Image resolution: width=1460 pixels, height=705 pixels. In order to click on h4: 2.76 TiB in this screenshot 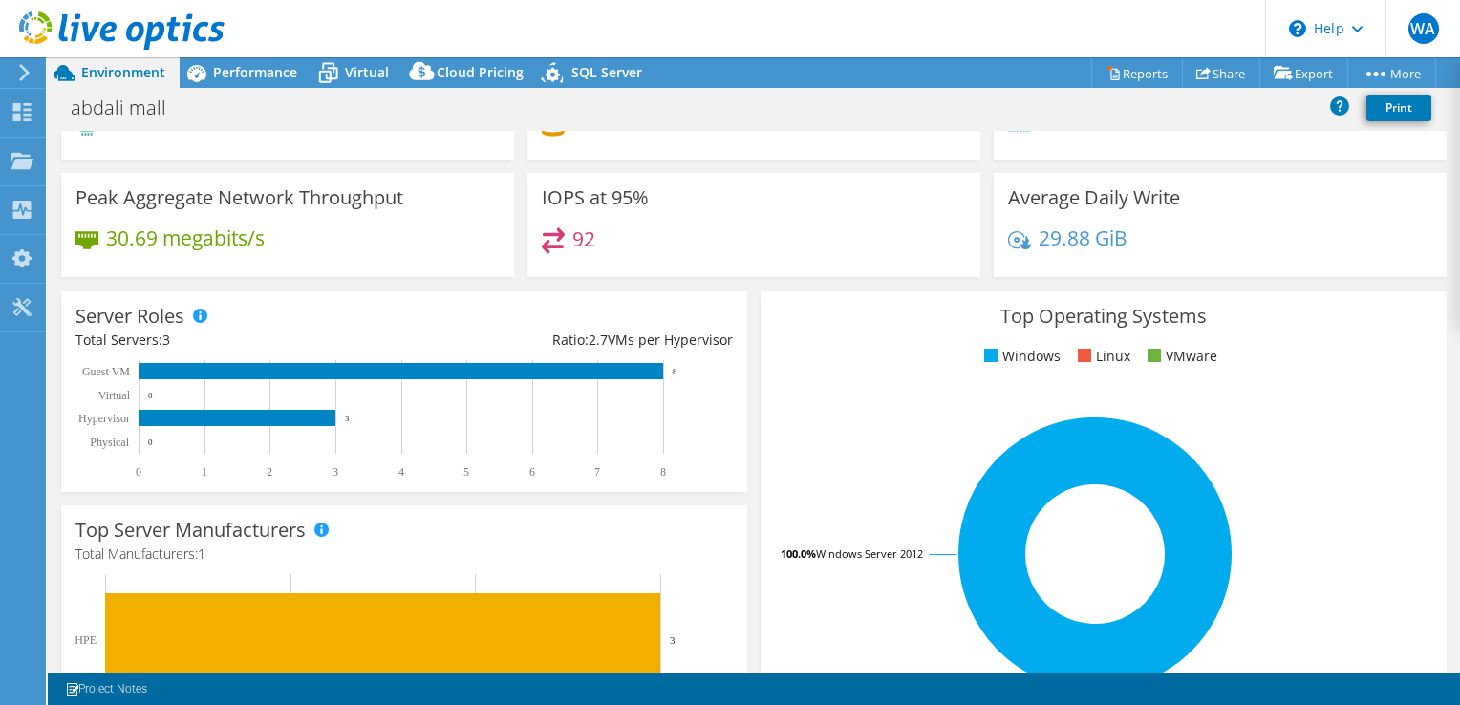, I will do `click(706, 122)`.